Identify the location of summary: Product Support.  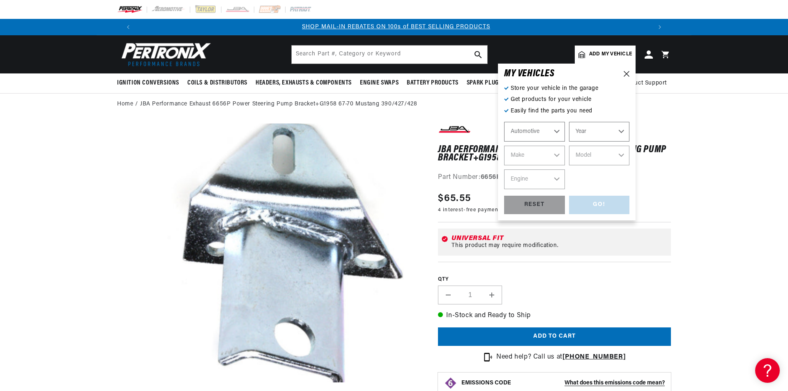
(646, 83).